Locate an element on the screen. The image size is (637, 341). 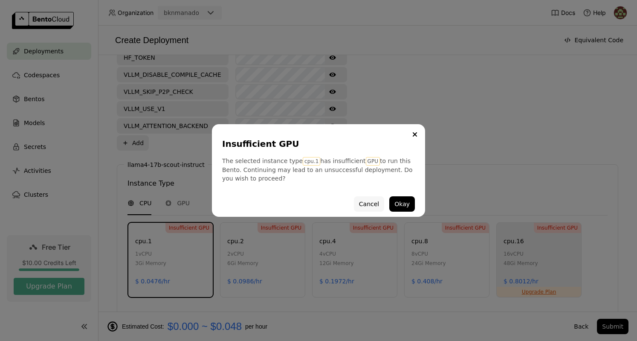
span: cpu.1 is located at coordinates (311, 161).